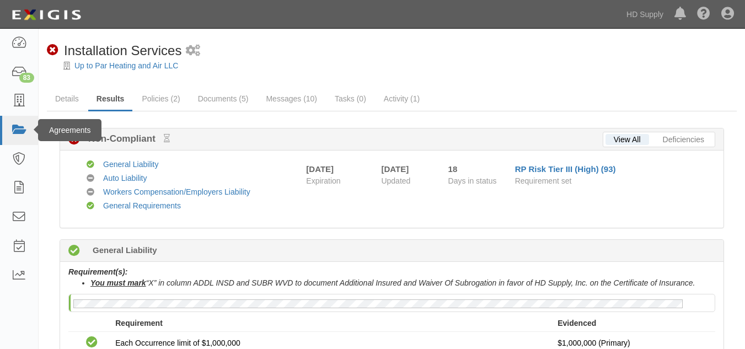 Image resolution: width=745 pixels, height=349 pixels. I want to click on span: Installation Services, so click(122, 50).